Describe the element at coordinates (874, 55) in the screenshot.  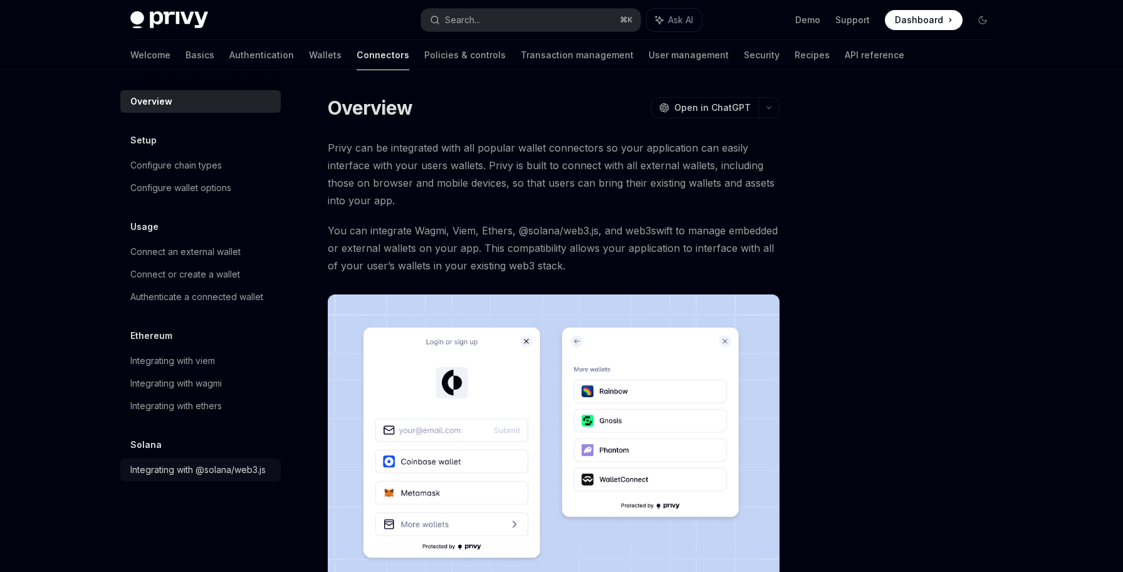
I see `a: API reference` at that location.